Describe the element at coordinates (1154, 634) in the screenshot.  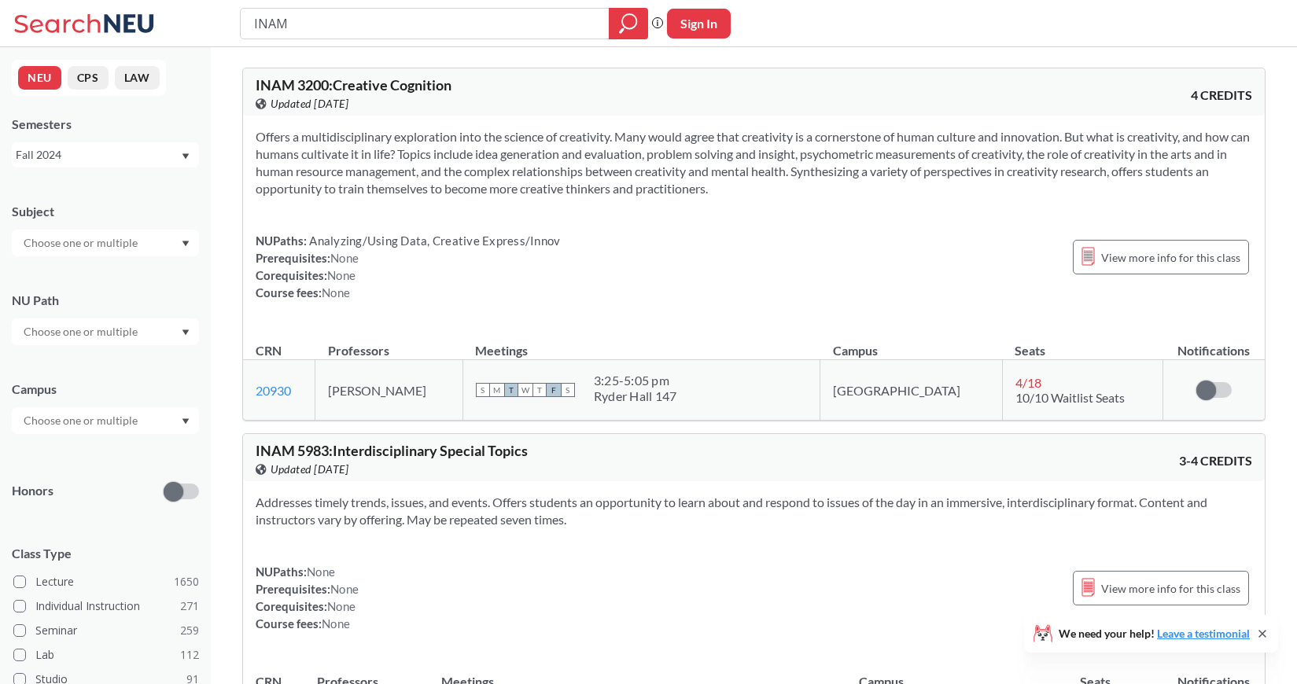
I see `span: We need your help!` at that location.